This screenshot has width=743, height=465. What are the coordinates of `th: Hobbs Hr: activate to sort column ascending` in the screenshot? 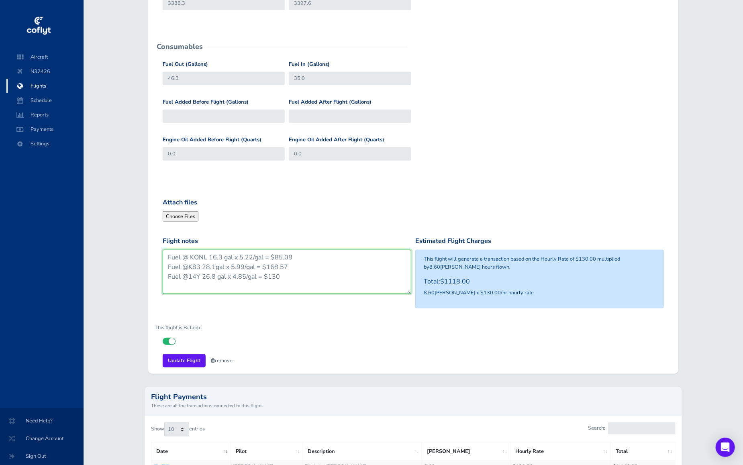 It's located at (466, 451).